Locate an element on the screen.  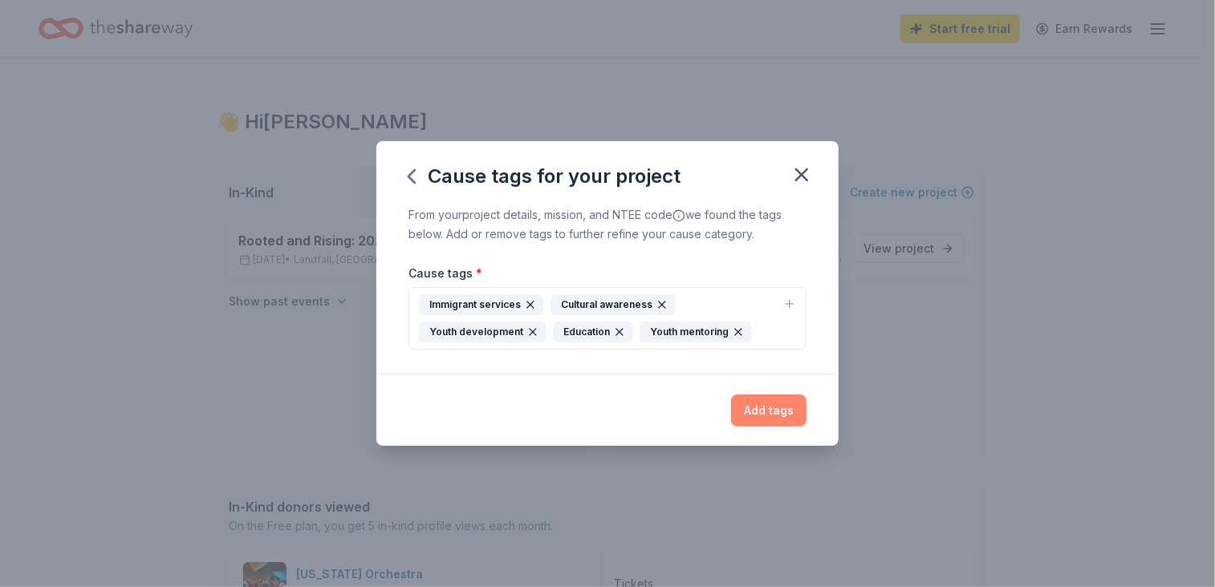
div: Immigrant services is located at coordinates (481, 305).